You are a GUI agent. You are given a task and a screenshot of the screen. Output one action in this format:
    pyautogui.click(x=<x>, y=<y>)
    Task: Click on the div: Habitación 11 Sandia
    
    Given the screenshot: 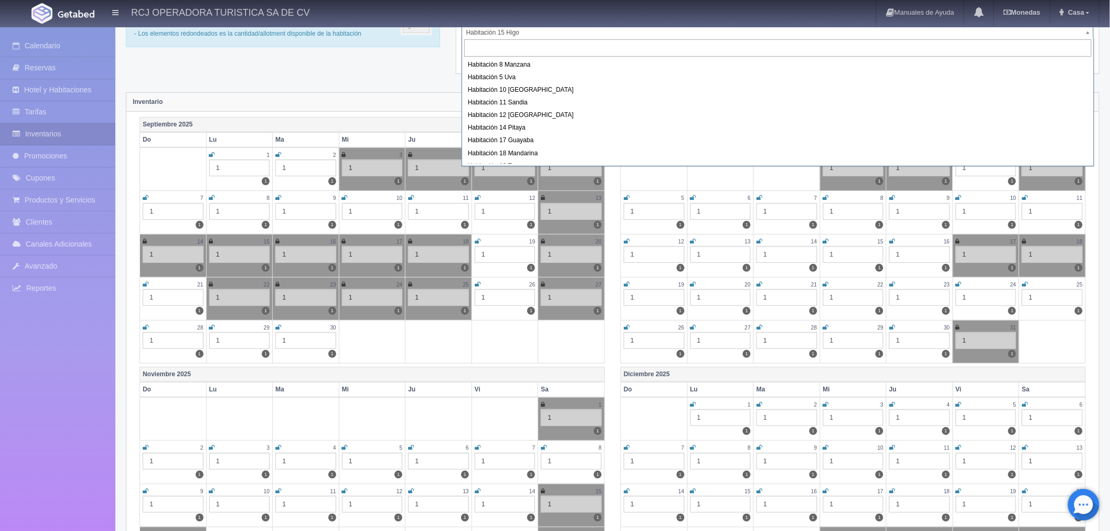 What is the action you would take?
    pyautogui.click(x=778, y=103)
    